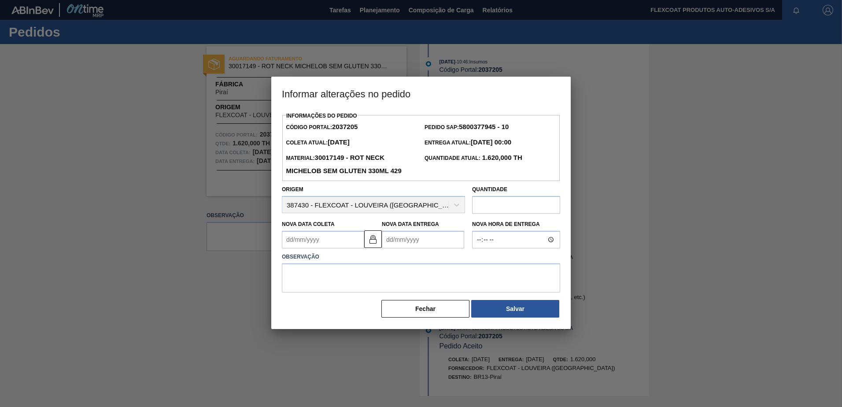  I want to click on button: Salvar, so click(515, 309).